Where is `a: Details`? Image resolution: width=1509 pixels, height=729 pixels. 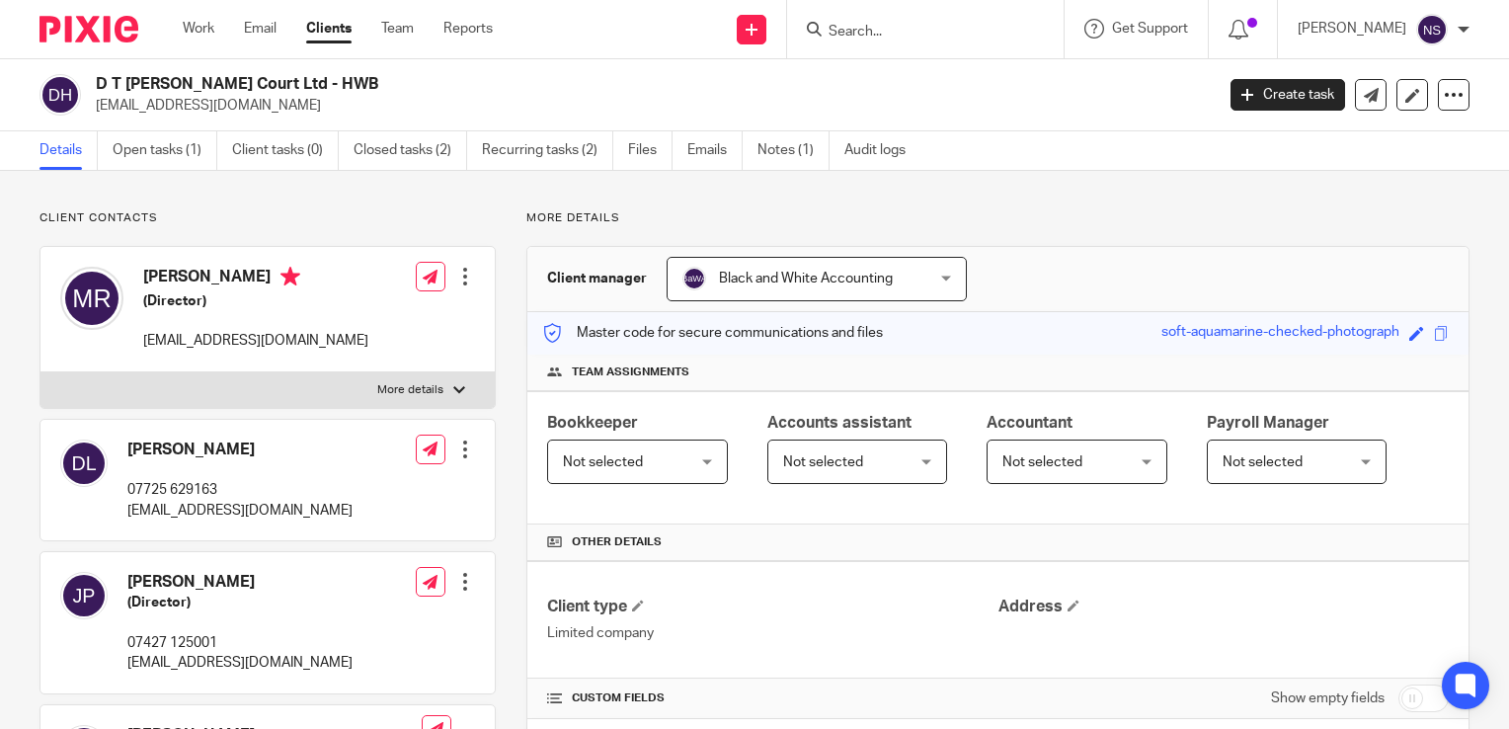 a: Details is located at coordinates (68, 150).